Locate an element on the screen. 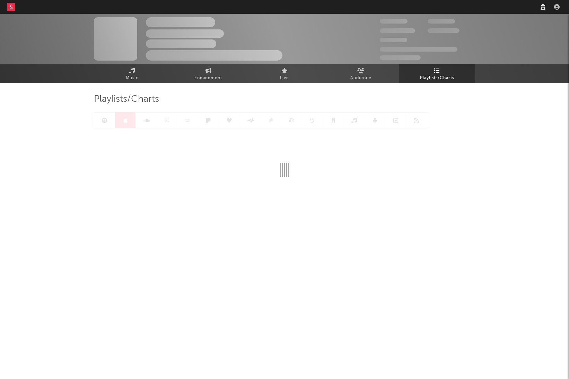  a: Audience is located at coordinates (361, 73).